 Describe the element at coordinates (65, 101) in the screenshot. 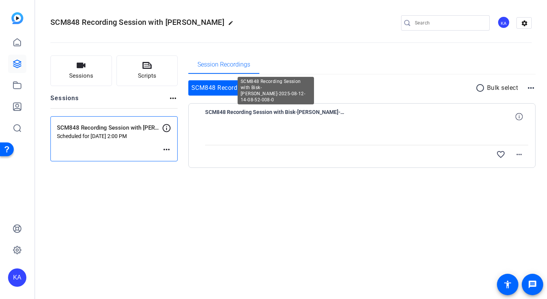

I see `h2: Sessions` at that location.